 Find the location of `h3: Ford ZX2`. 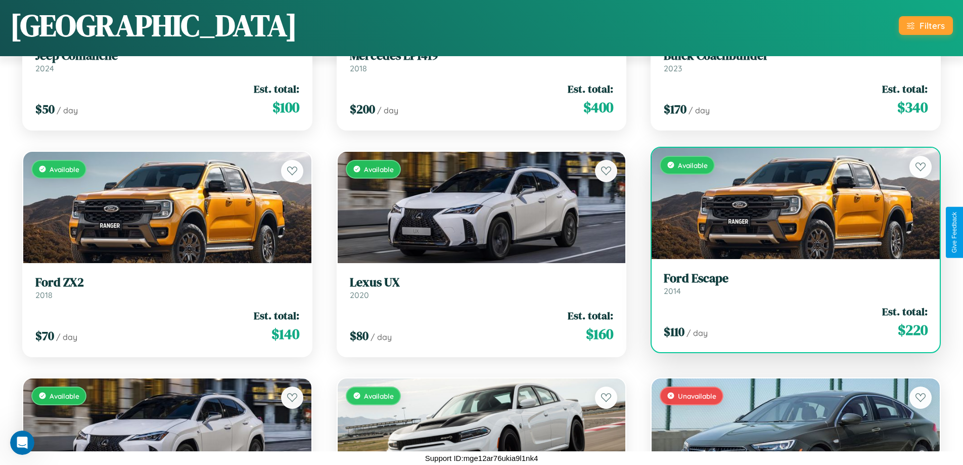

h3: Ford ZX2 is located at coordinates (167, 282).